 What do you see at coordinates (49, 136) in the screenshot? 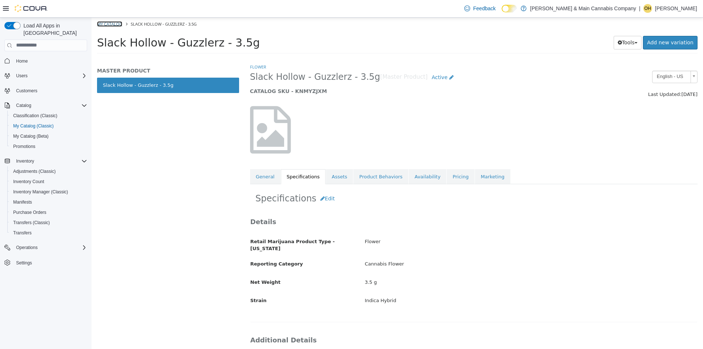
I see `button: My Catalog (Beta)` at bounding box center [49, 136].